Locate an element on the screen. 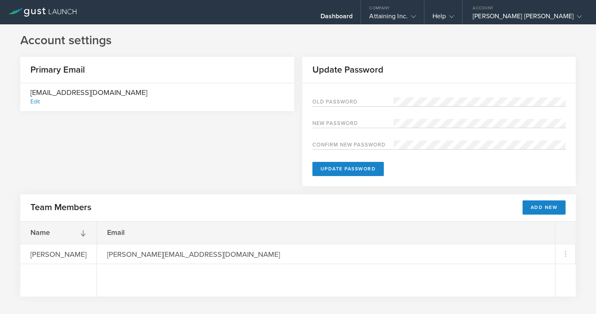 This screenshot has width=596, height=314. h2: Primary Email is located at coordinates (52, 70).